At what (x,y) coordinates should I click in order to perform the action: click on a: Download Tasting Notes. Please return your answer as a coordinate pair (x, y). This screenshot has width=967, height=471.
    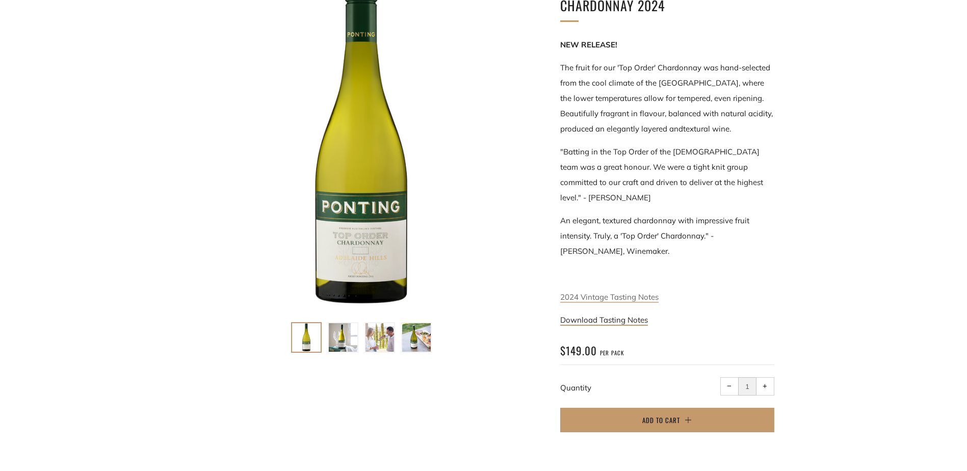
    Looking at the image, I should click on (604, 320).